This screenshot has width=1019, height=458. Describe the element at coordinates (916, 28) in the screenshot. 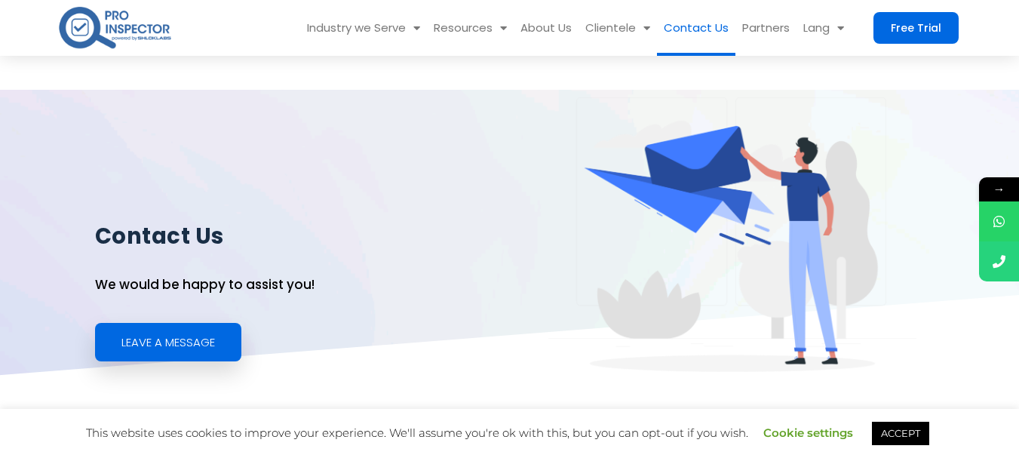

I see `a: Free Trial` at that location.